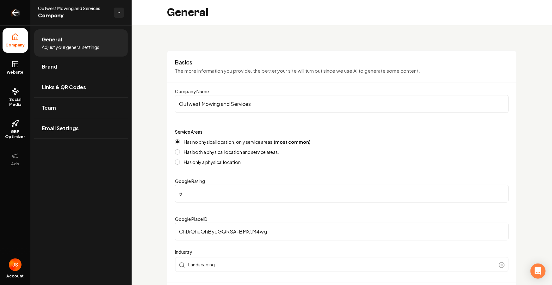  What do you see at coordinates (15, 72) in the screenshot?
I see `span: Website` at bounding box center [15, 72].